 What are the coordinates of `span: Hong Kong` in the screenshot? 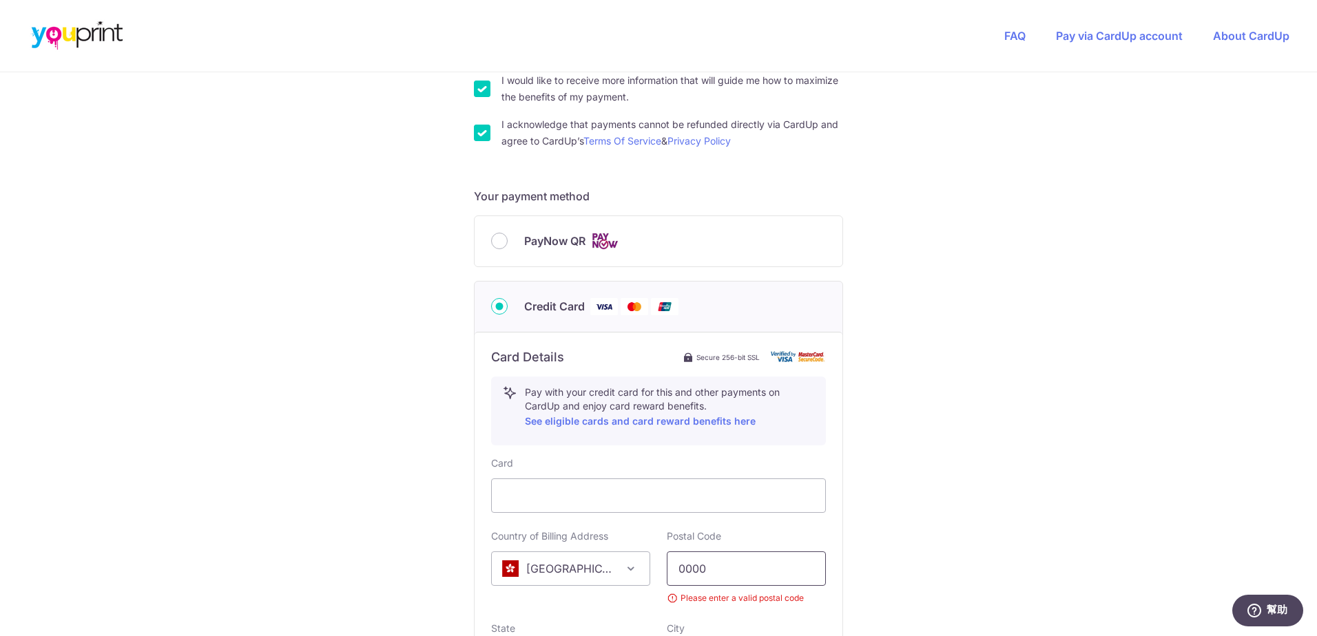 It's located at (570, 569).